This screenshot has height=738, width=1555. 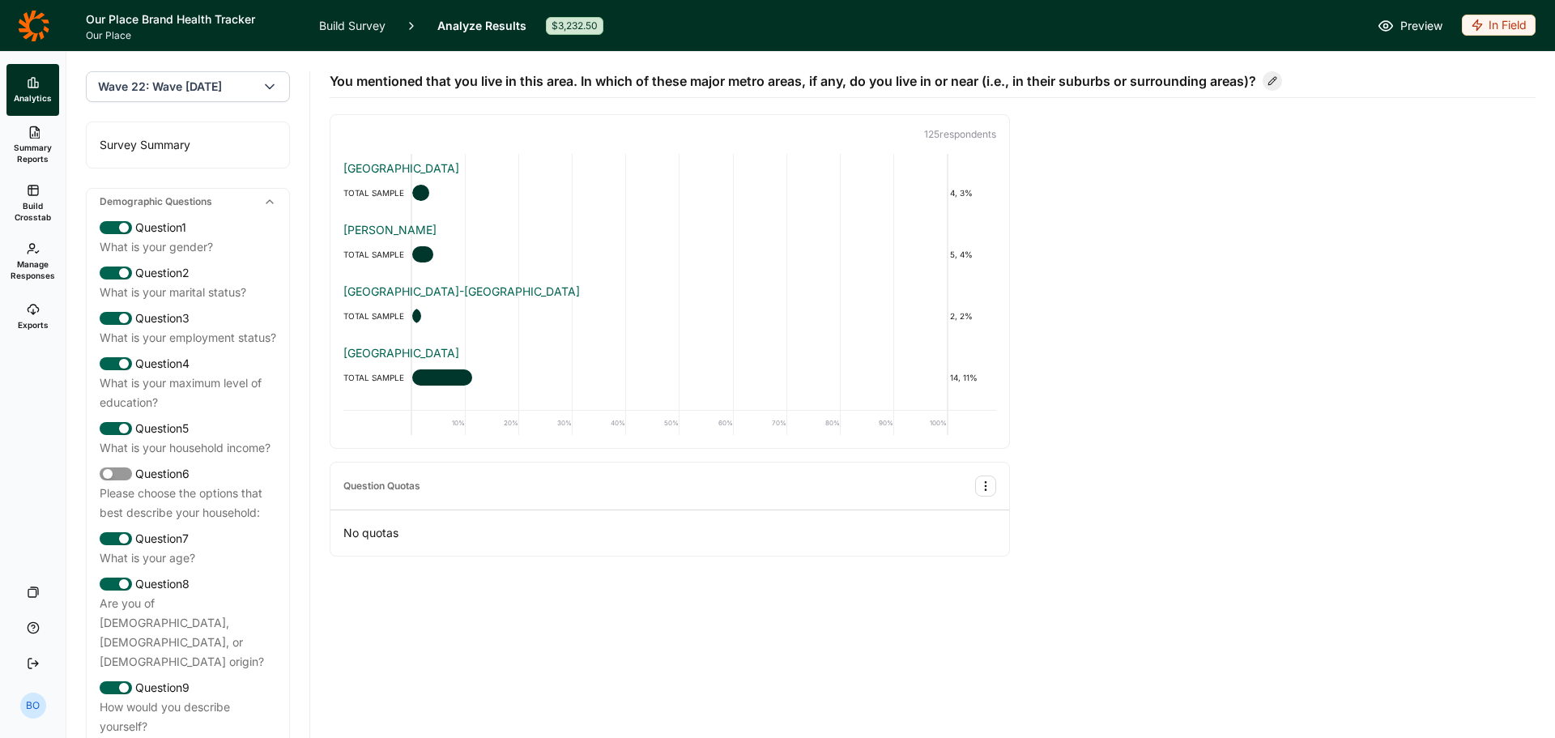 I want to click on div: 5, 4%, so click(x=972, y=254).